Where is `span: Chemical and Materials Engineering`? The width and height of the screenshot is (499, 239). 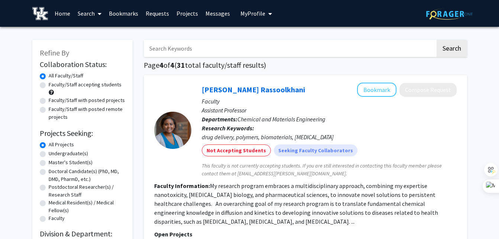
span: Chemical and Materials Engineering is located at coordinates (282, 119).